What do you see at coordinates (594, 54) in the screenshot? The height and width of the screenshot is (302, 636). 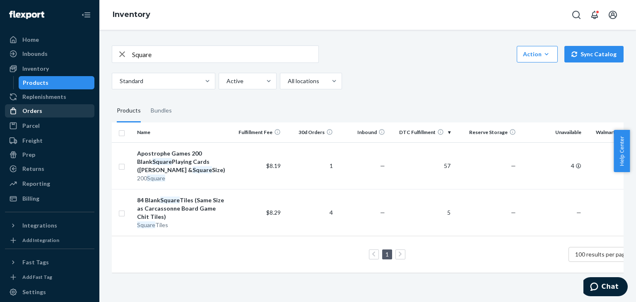 I see `button: Sync Catalog` at bounding box center [594, 54].